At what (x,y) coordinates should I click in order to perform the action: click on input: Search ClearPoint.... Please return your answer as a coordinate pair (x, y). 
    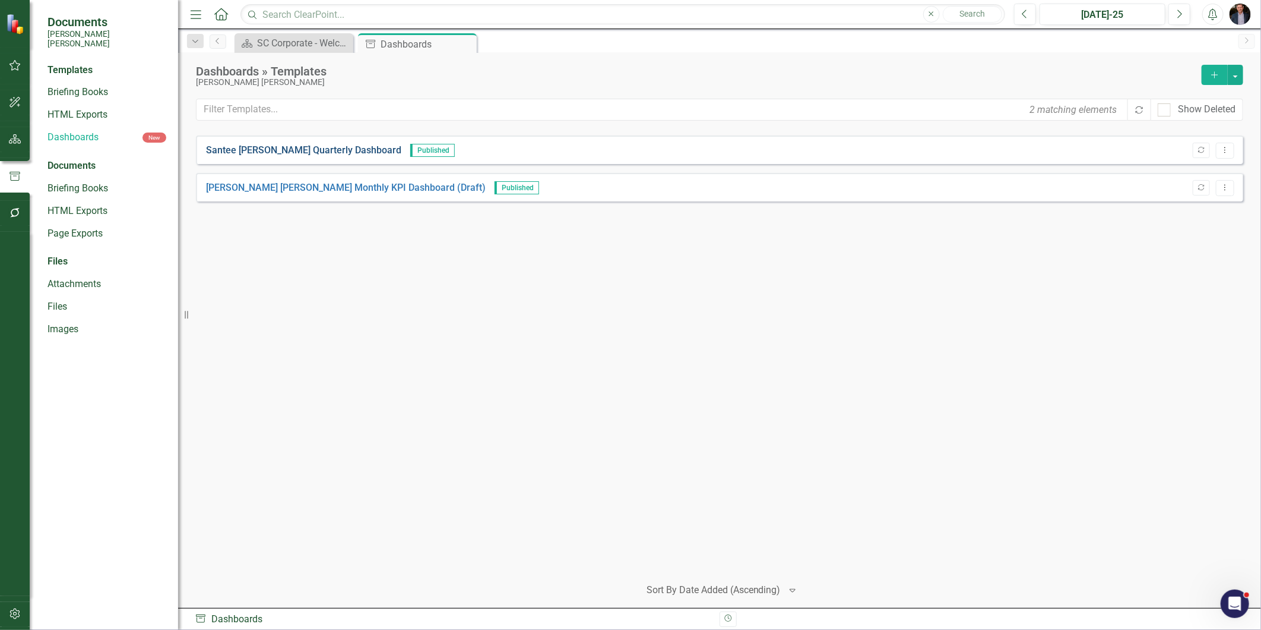
    Looking at the image, I should click on (623, 14).